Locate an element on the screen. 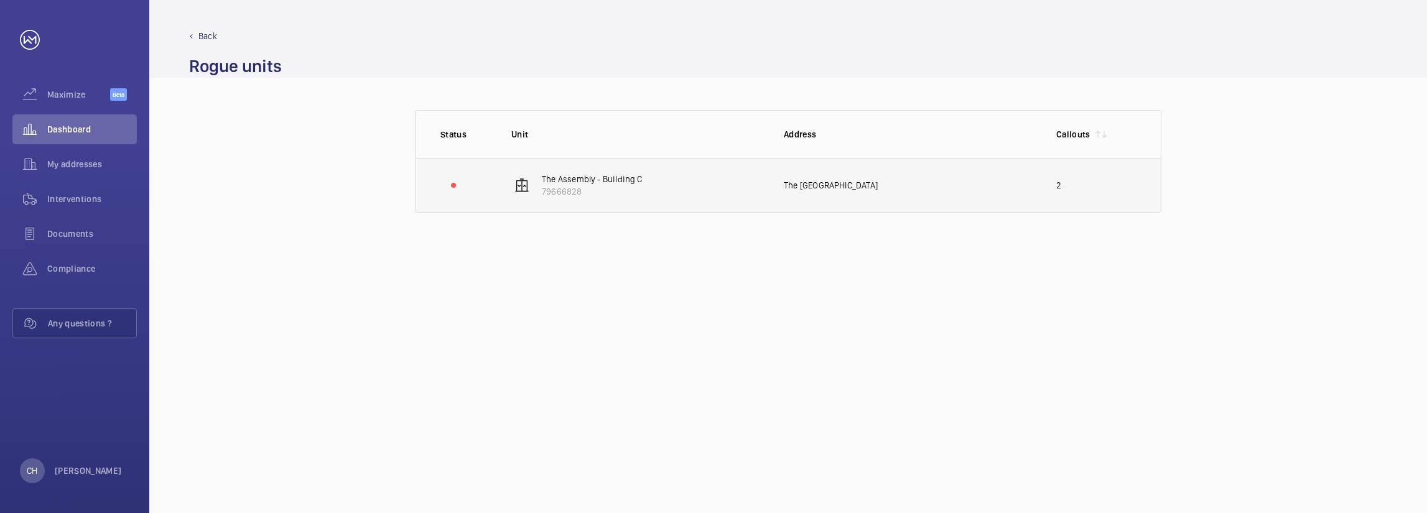 This screenshot has height=513, width=1427. p: Status is located at coordinates (453, 134).